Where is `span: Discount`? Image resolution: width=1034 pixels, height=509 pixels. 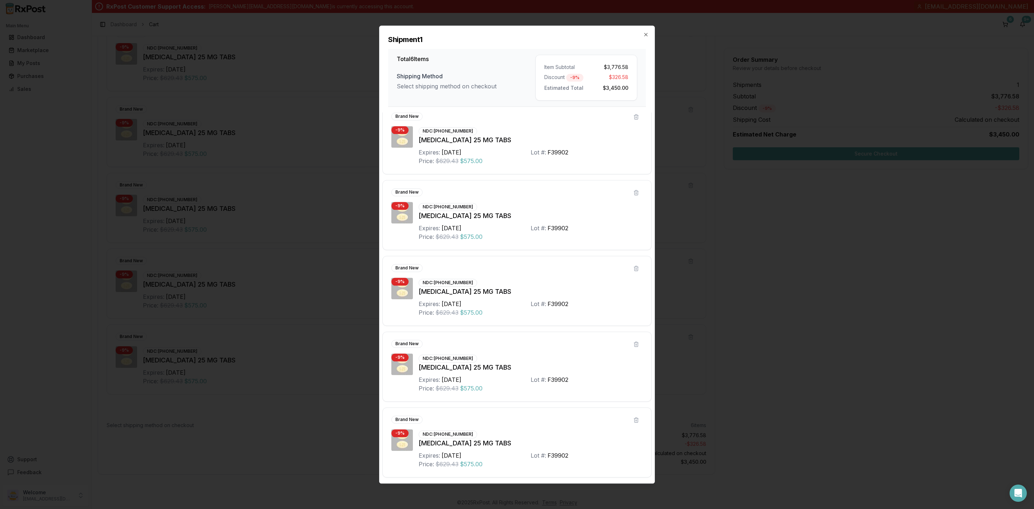
span: Discount is located at coordinates (554, 78).